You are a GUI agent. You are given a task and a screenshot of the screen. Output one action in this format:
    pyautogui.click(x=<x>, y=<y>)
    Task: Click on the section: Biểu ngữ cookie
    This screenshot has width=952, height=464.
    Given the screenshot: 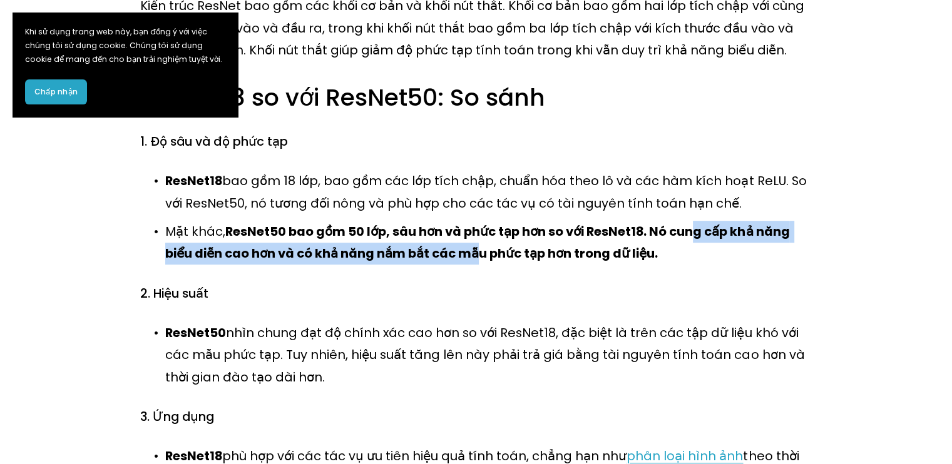 What is the action you would take?
    pyautogui.click(x=125, y=64)
    